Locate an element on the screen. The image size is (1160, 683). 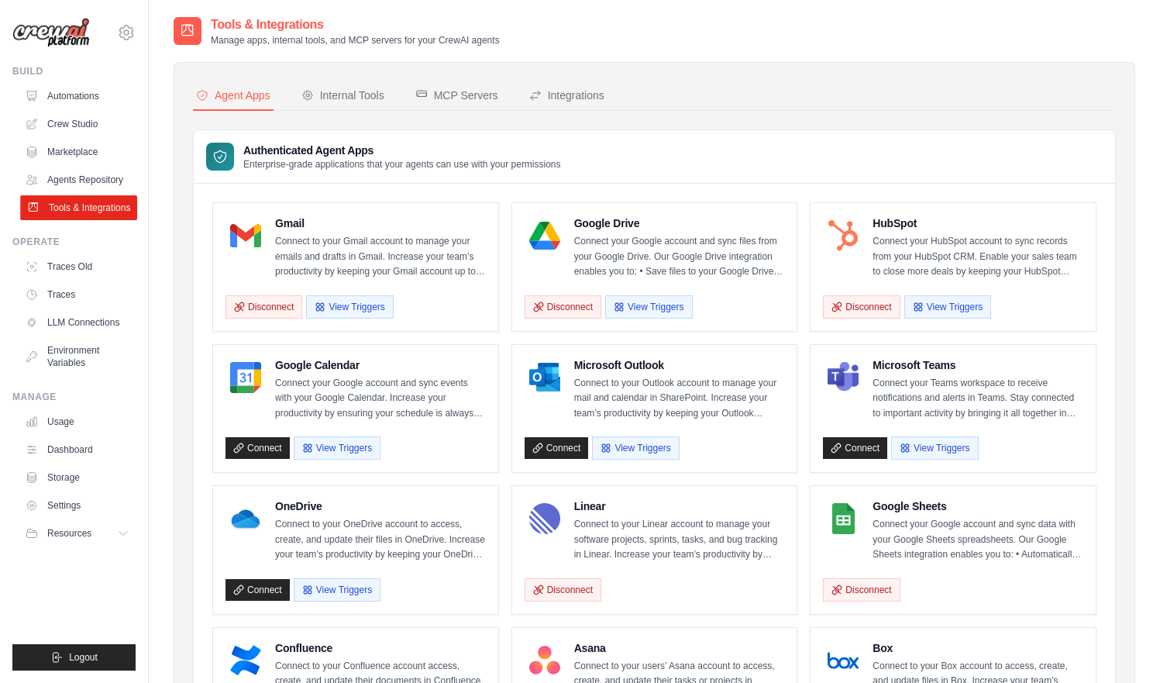
h4: OneDrive is located at coordinates (380, 506).